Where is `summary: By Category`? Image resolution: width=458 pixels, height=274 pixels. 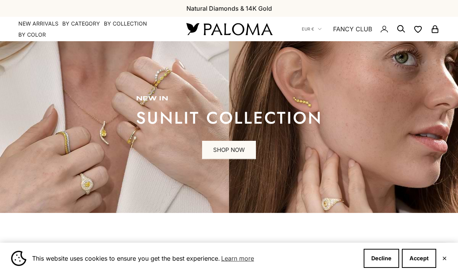 summary: By Category is located at coordinates (81, 24).